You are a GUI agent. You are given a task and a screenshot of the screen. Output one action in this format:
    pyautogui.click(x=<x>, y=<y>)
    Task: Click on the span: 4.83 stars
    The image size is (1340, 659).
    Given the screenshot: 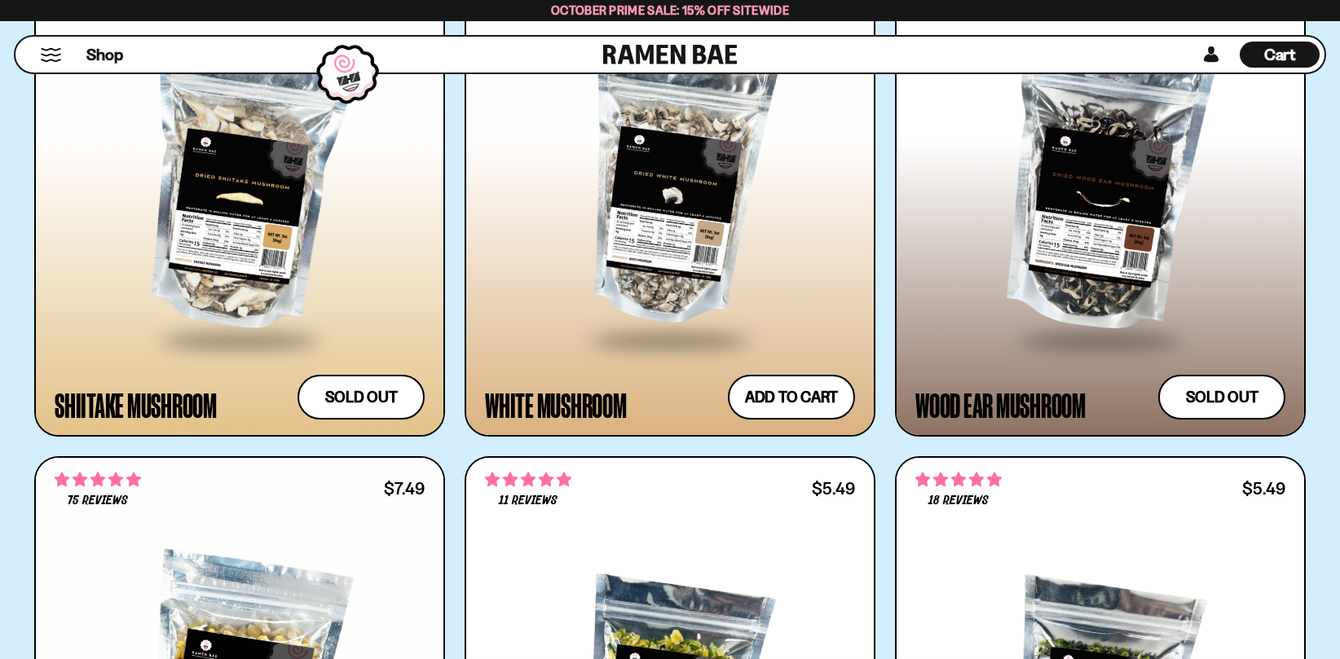 What is the action you would take?
    pyautogui.click(x=959, y=480)
    